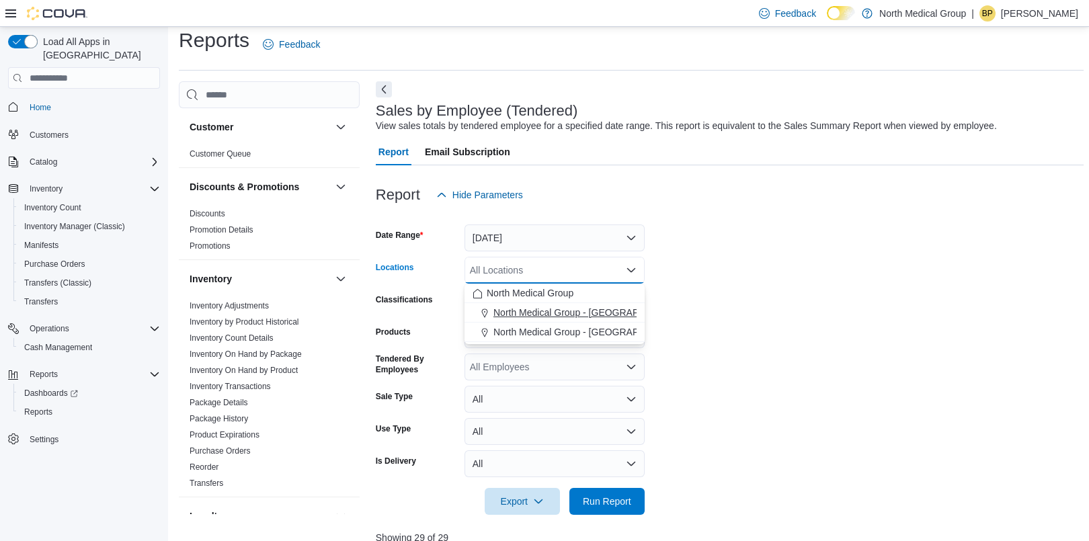  What do you see at coordinates (341, 516) in the screenshot?
I see `button: Loyalty` at bounding box center [341, 516].